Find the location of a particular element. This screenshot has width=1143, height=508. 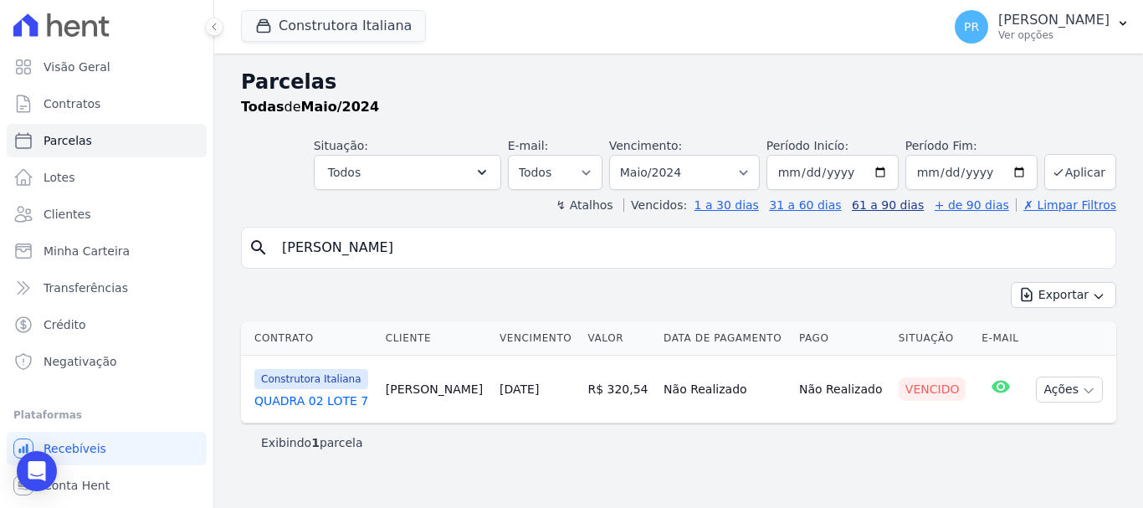

label: ↯ Atalhos is located at coordinates (584, 205).